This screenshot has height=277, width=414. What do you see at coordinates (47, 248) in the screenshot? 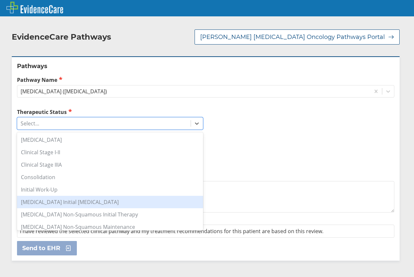
I see `button: Send to EHR` at bounding box center [47, 248].